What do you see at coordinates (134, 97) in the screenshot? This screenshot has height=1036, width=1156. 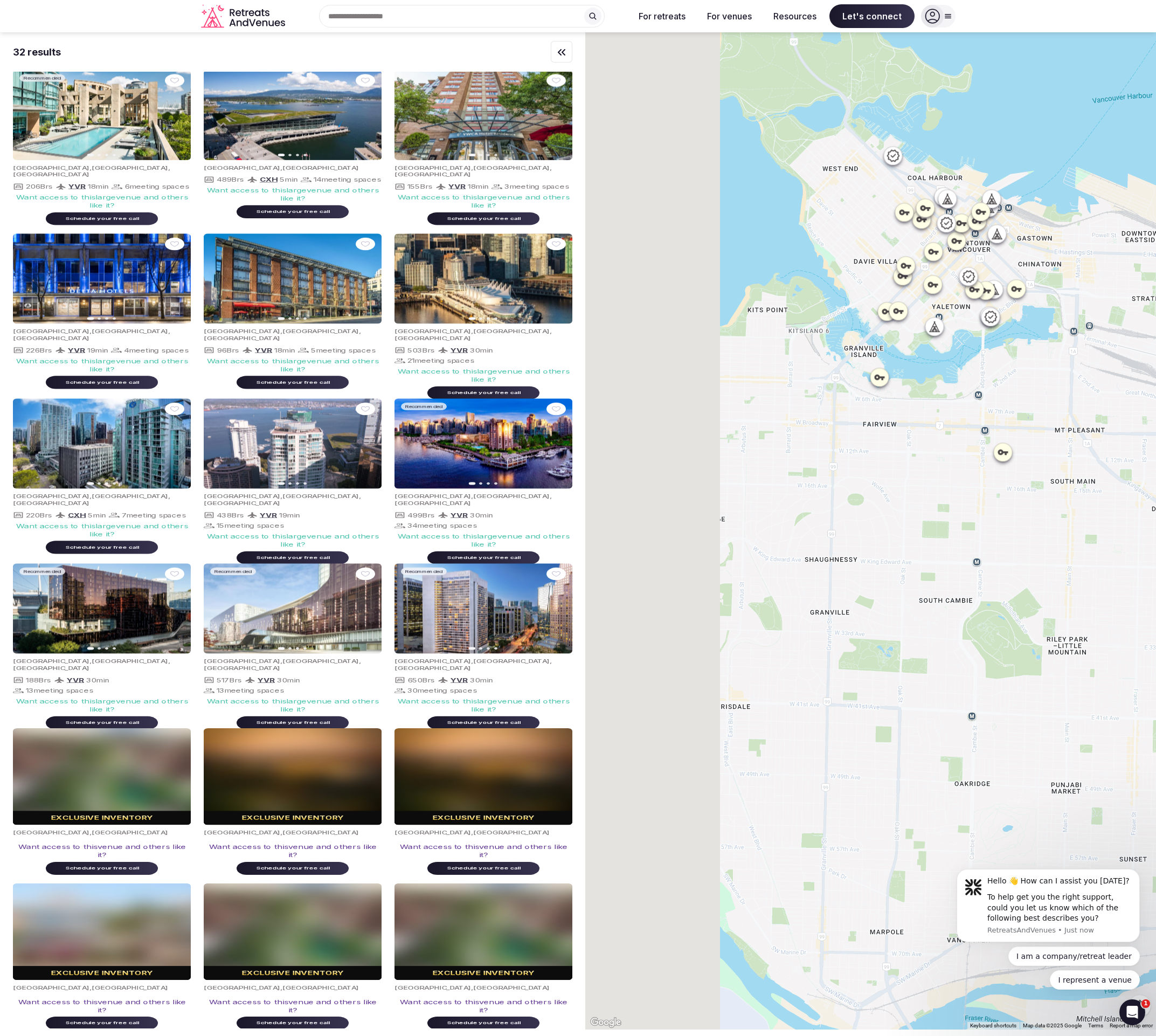 I see `button: Quick reply: I am a company/retreat leader` at bounding box center [134, 97].